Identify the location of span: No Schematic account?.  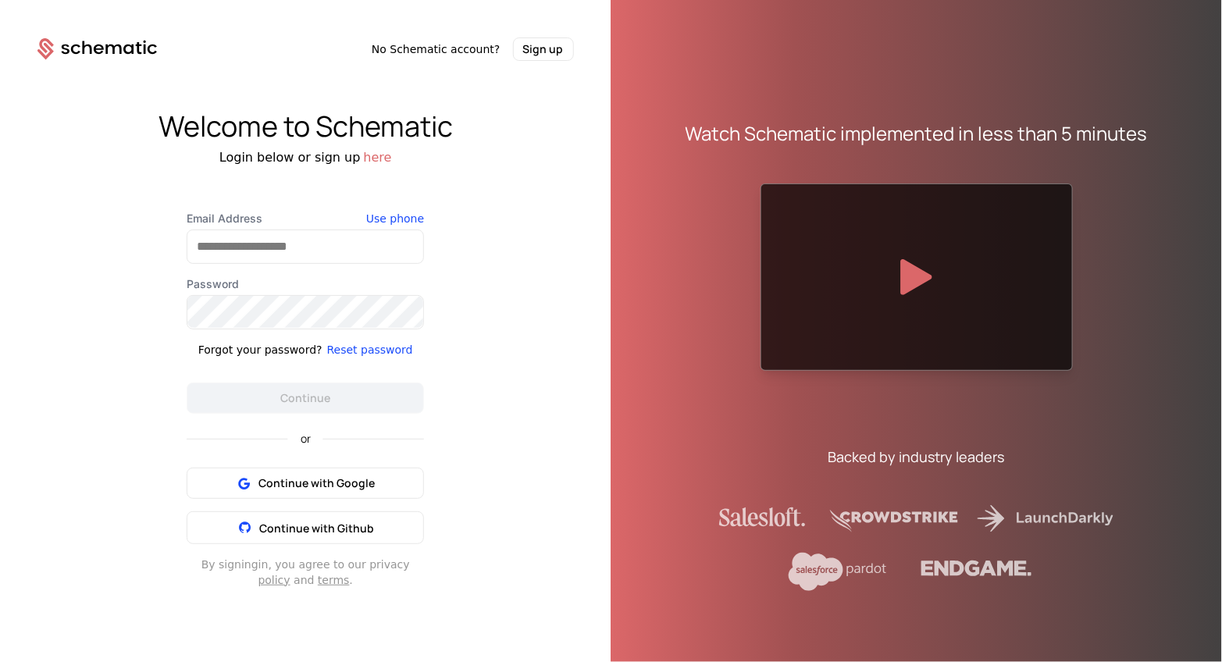
(436, 49).